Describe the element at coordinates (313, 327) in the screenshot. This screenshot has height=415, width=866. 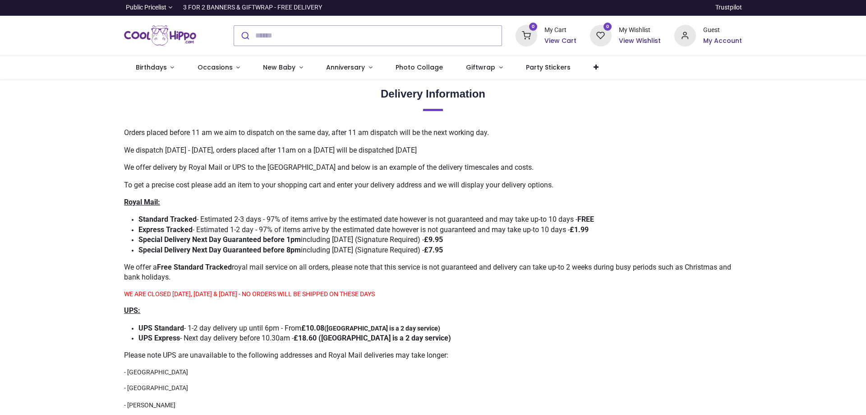
I see `strong: £10.08` at that location.